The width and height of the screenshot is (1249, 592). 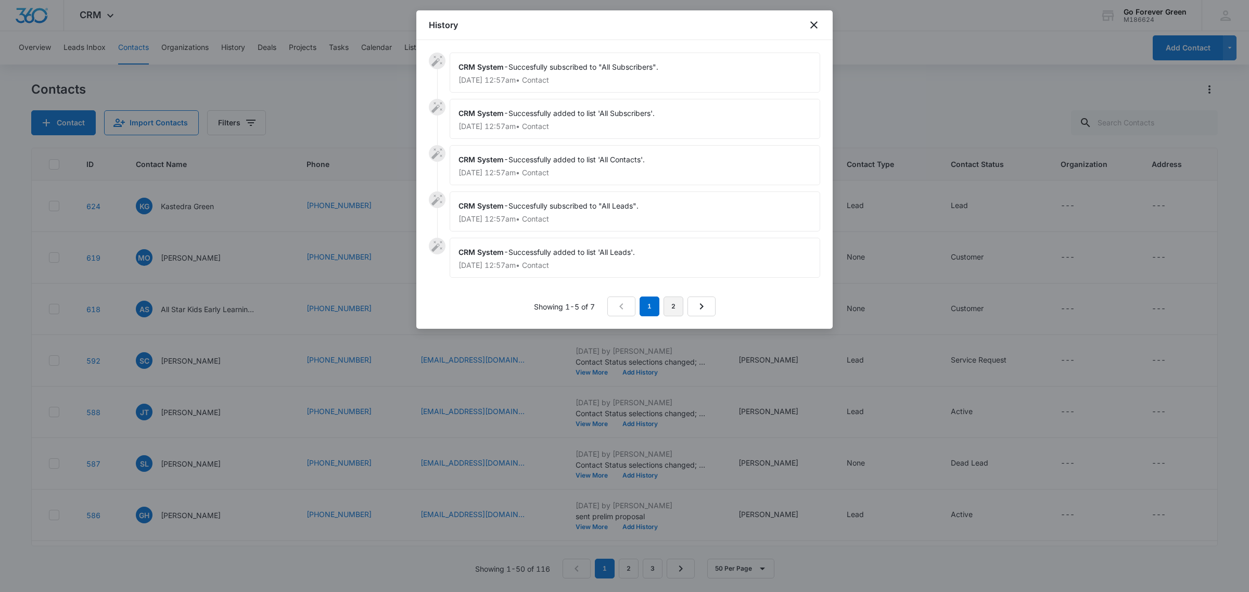 What do you see at coordinates (584, 67) in the screenshot?
I see `span: Succesfully subscribed to "All Subscribers".` at bounding box center [584, 67].